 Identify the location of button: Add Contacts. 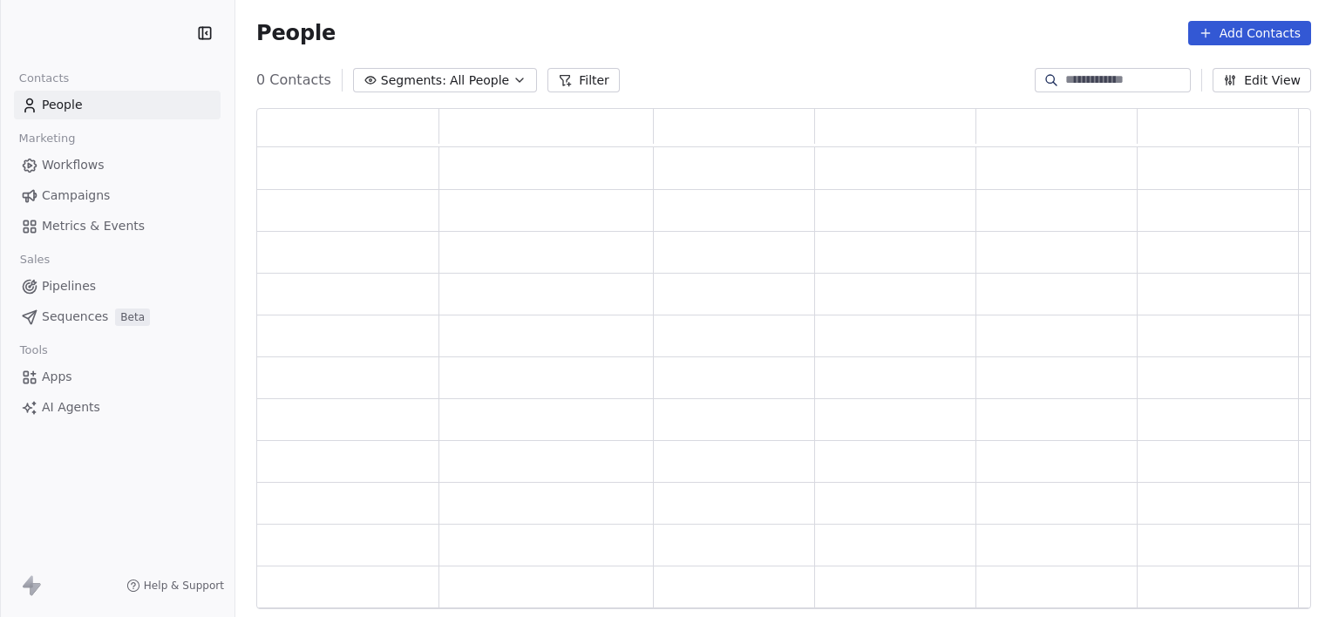
(1249, 33).